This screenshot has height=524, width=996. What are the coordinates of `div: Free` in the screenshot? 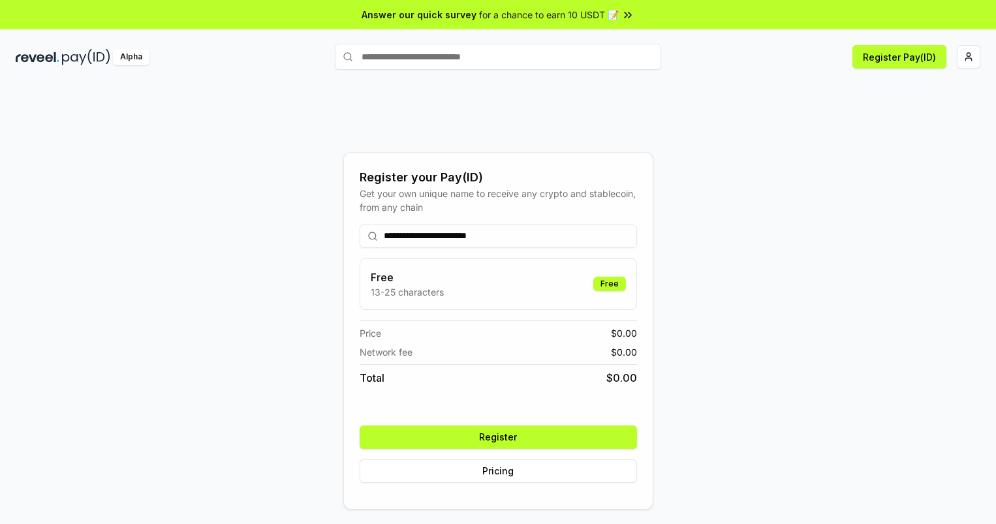 It's located at (610, 284).